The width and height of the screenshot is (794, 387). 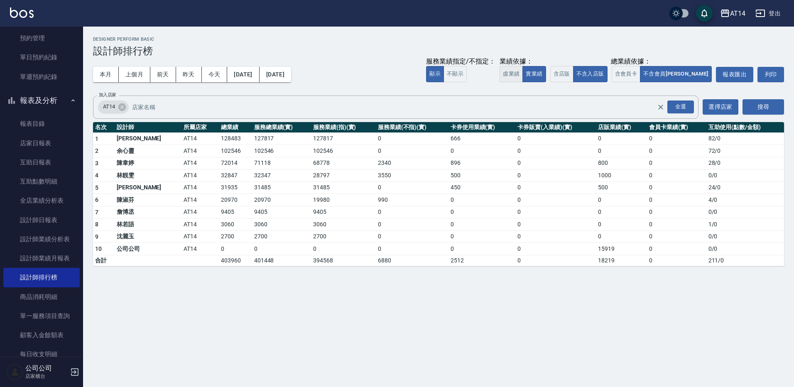 I want to click on a: 每日收支明細, so click(x=42, y=354).